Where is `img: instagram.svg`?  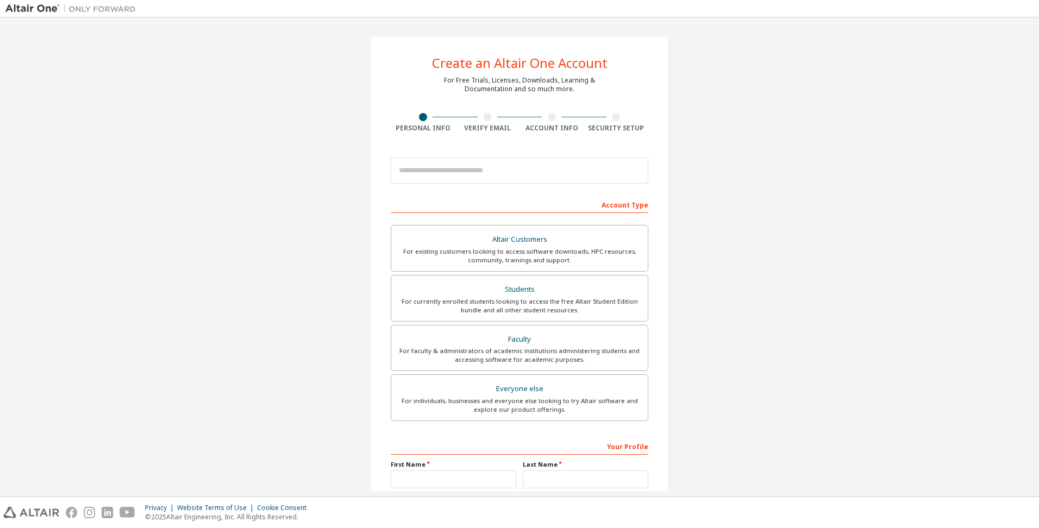
img: instagram.svg is located at coordinates (89, 513).